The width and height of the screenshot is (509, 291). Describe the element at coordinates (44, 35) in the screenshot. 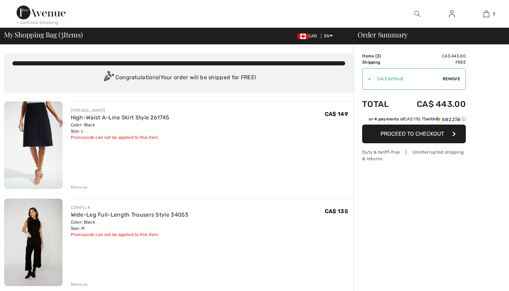

I see `span: My Shopping Bag ( Items)` at that location.